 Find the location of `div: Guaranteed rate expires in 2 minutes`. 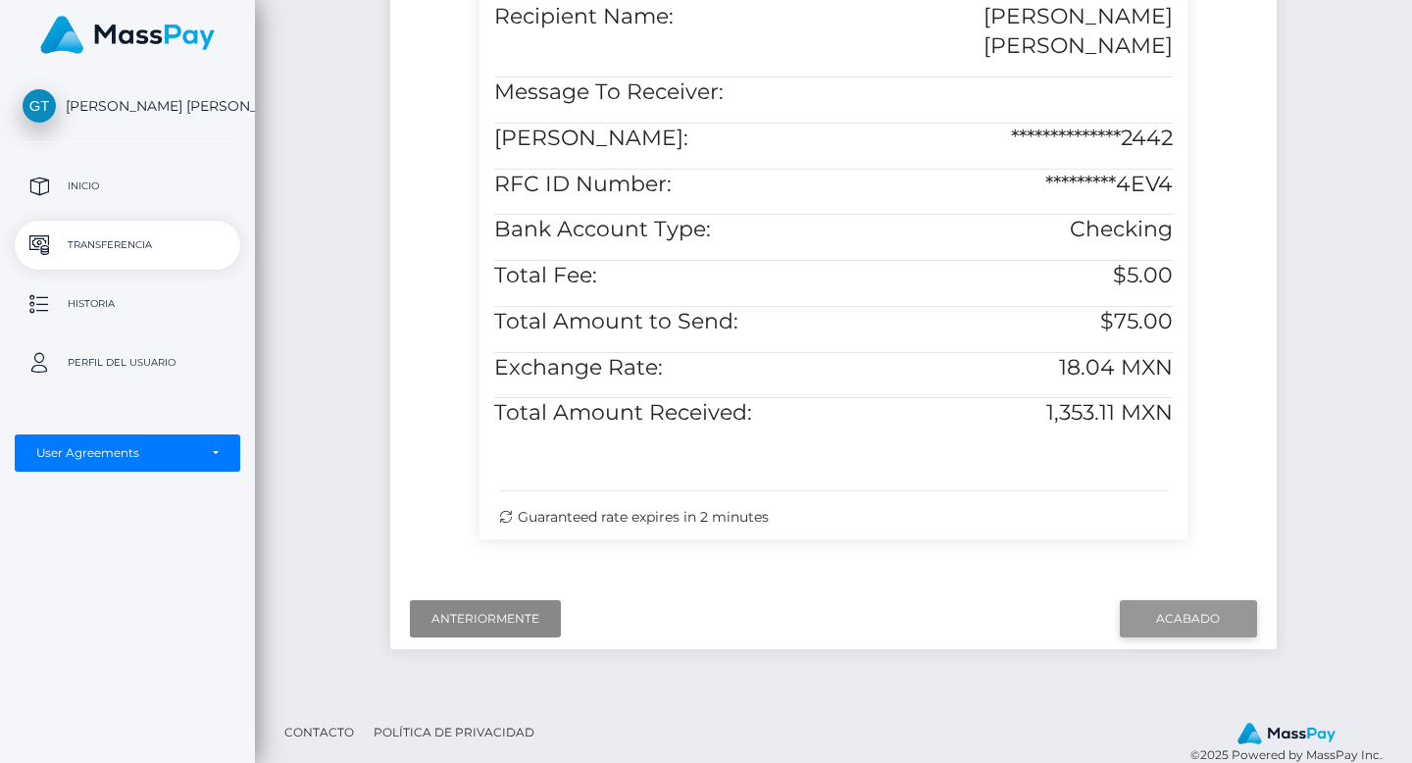

div: Guaranteed rate expires in 2 minutes is located at coordinates (833, 517).